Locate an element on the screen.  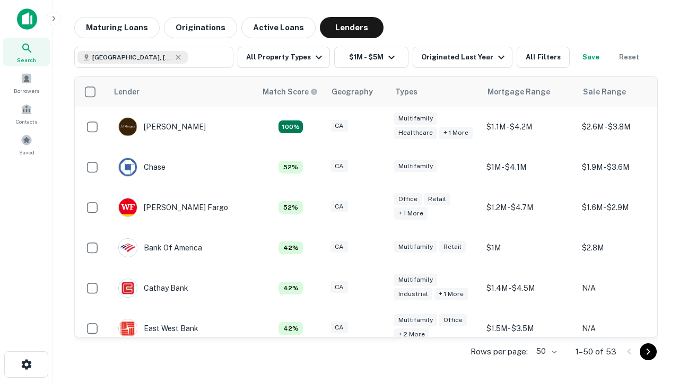
button: Maturing Loans is located at coordinates (117, 28).